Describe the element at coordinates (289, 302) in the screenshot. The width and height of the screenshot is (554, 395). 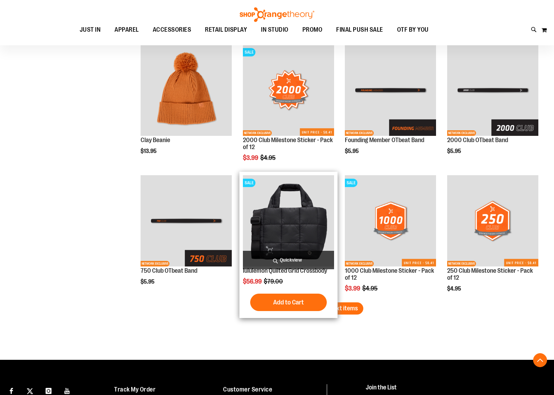
I see `button: Add to Cart` at that location.